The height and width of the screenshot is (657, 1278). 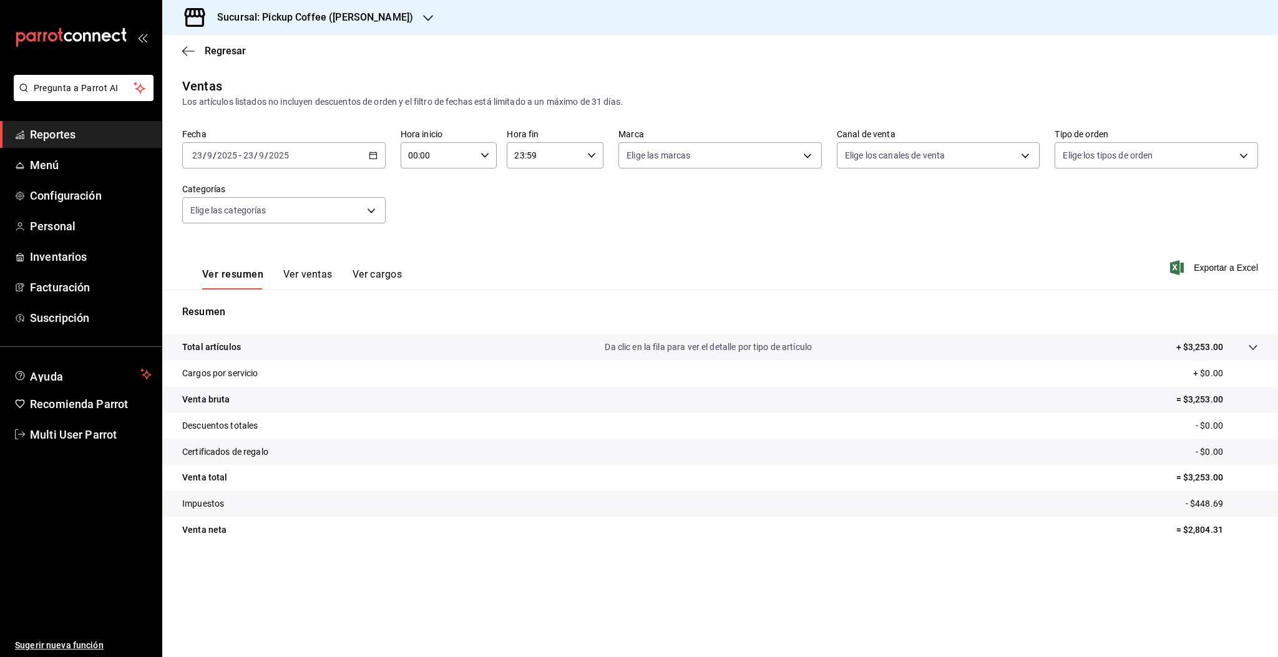 I want to click on div: Ventas, so click(x=202, y=86).